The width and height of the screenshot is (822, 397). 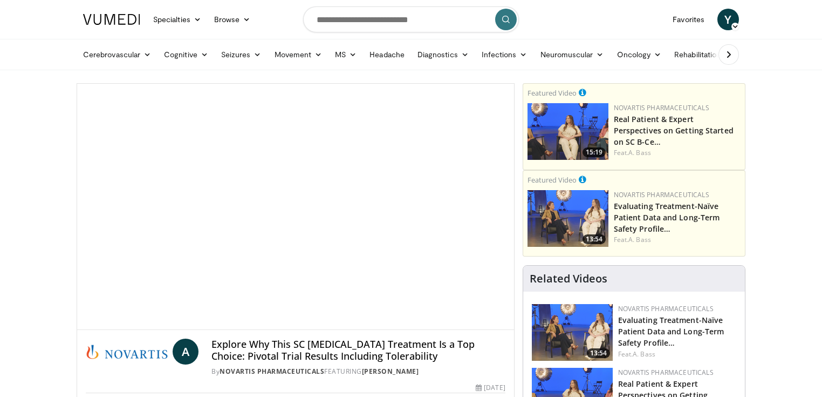 What do you see at coordinates (387, 54) in the screenshot?
I see `a: Headache` at bounding box center [387, 54].